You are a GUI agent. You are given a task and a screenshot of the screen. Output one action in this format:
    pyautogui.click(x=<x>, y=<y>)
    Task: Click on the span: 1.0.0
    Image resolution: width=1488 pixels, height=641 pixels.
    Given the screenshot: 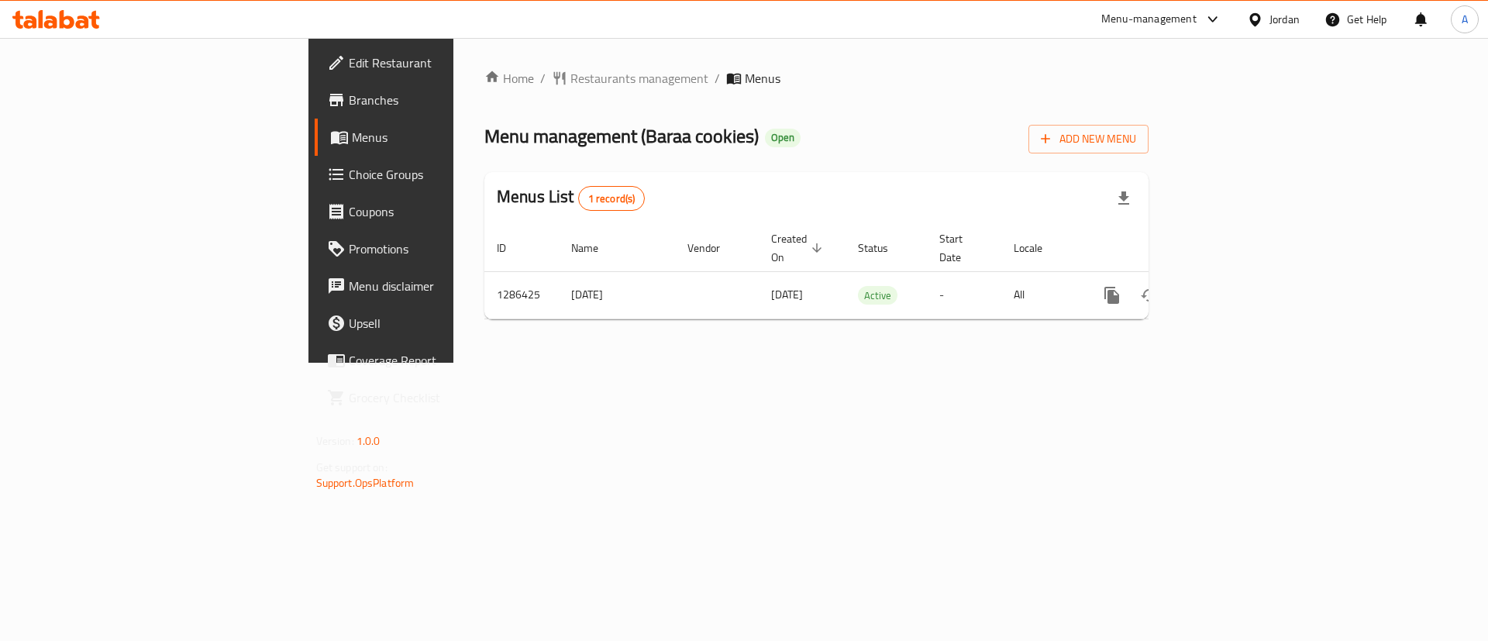 What is the action you would take?
    pyautogui.click(x=368, y=441)
    